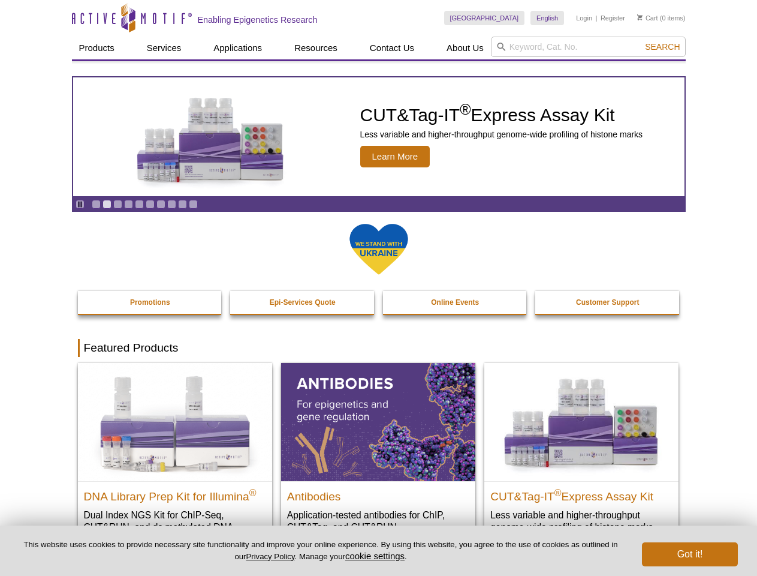  Describe the element at coordinates (321, 551) in the screenshot. I see `p: This website uses cookies to provide necessary site functionality and improve your online experie...` at that location.